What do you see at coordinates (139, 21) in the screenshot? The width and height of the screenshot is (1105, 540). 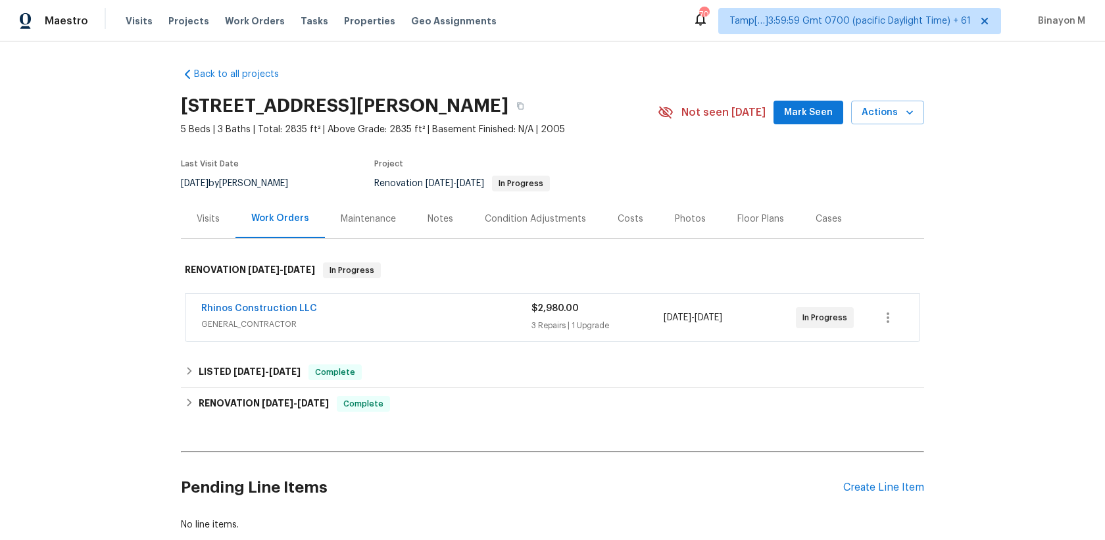 I see `span: Visits` at bounding box center [139, 21].